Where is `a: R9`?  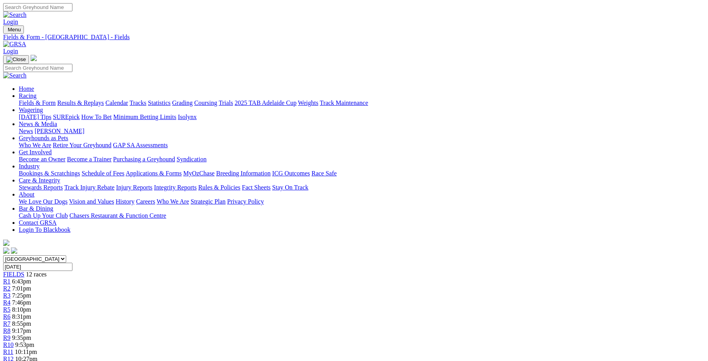 a: R9 is located at coordinates (7, 337).